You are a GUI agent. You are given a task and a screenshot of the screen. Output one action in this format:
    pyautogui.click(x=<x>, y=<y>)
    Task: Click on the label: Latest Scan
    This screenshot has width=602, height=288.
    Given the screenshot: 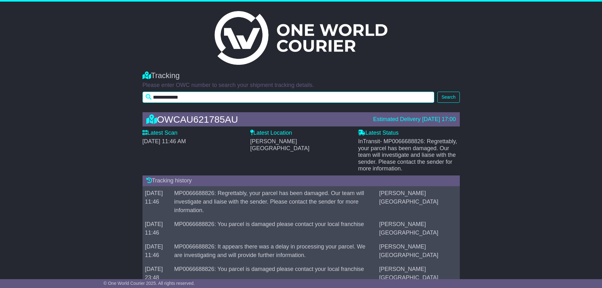 What is the action you would take?
    pyautogui.click(x=160, y=133)
    